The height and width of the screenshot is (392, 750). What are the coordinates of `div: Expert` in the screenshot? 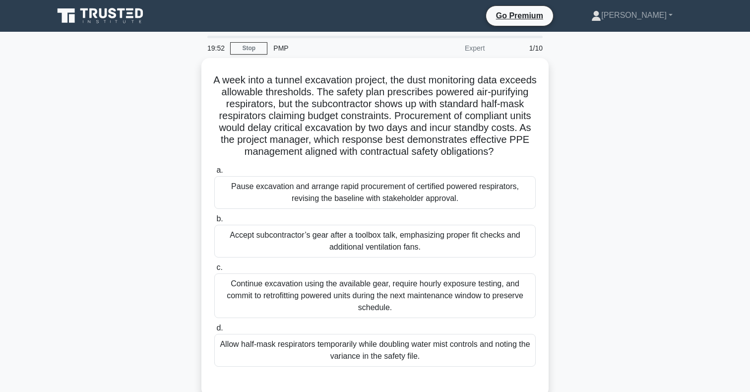 It's located at (447, 48).